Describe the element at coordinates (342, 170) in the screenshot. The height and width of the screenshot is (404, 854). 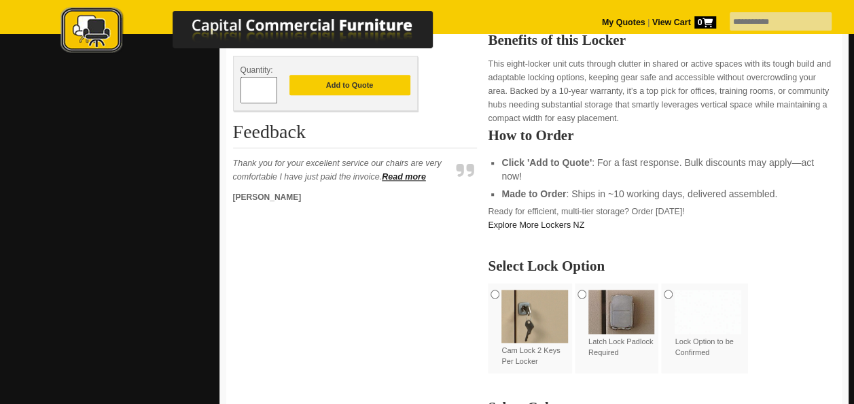
I see `p: Thank you for your excellent service our chairs are very comfortable I have just paid the invoice.` at that location.